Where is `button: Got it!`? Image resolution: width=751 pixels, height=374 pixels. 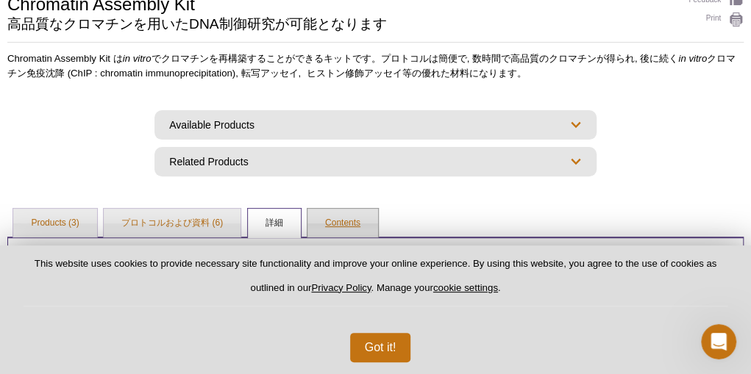
button: Got it! is located at coordinates (380, 348).